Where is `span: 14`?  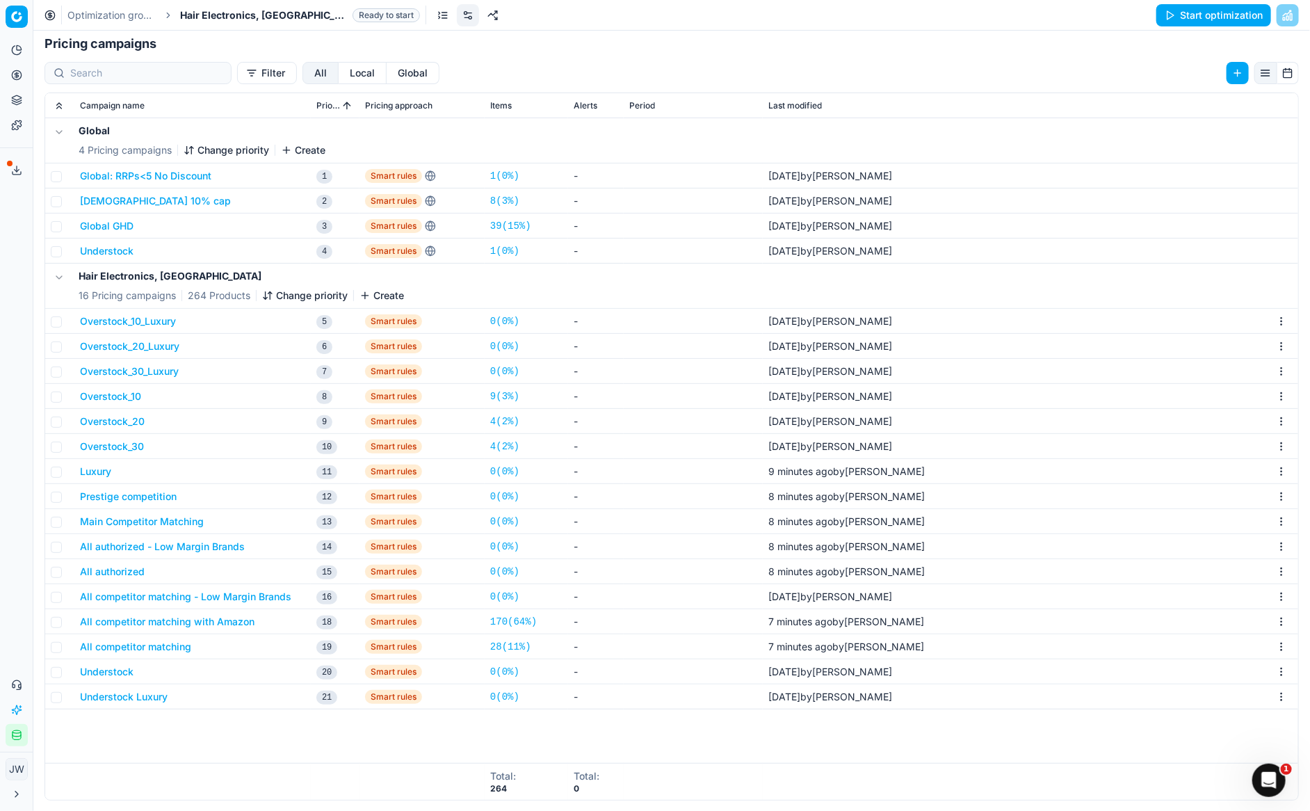 span: 14 is located at coordinates (327, 547).